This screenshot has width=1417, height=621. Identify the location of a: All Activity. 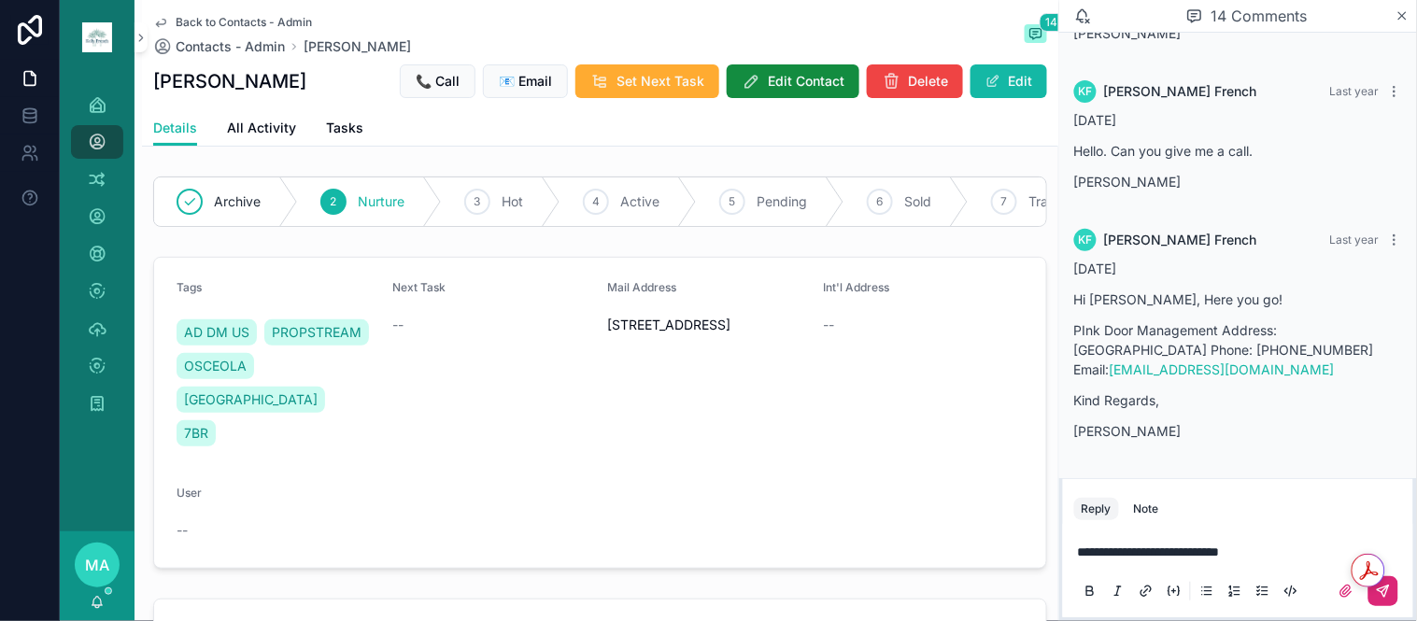
(262, 130).